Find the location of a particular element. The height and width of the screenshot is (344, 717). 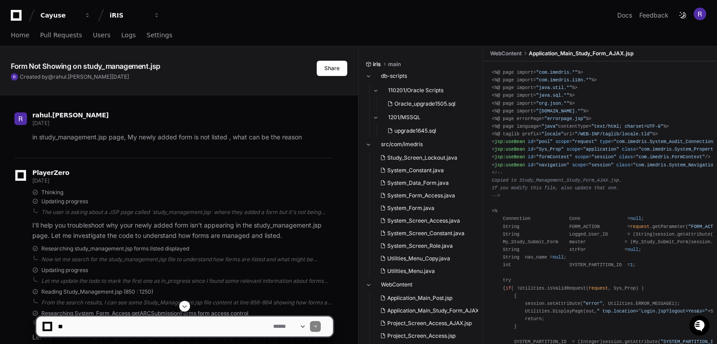

button: Cayuse is located at coordinates (66, 15).